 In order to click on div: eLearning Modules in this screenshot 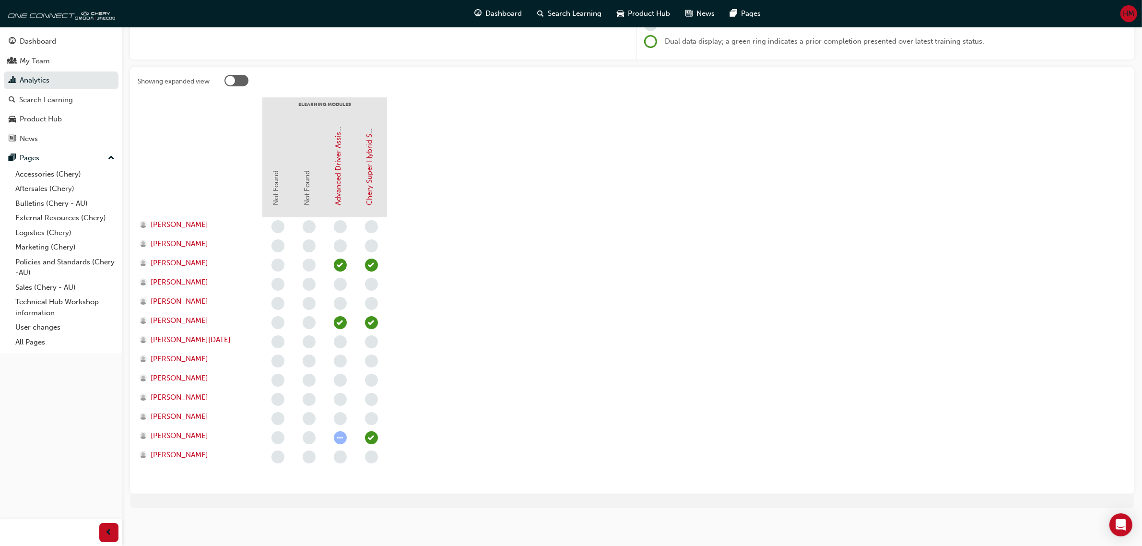, I will do `click(325, 109)`.